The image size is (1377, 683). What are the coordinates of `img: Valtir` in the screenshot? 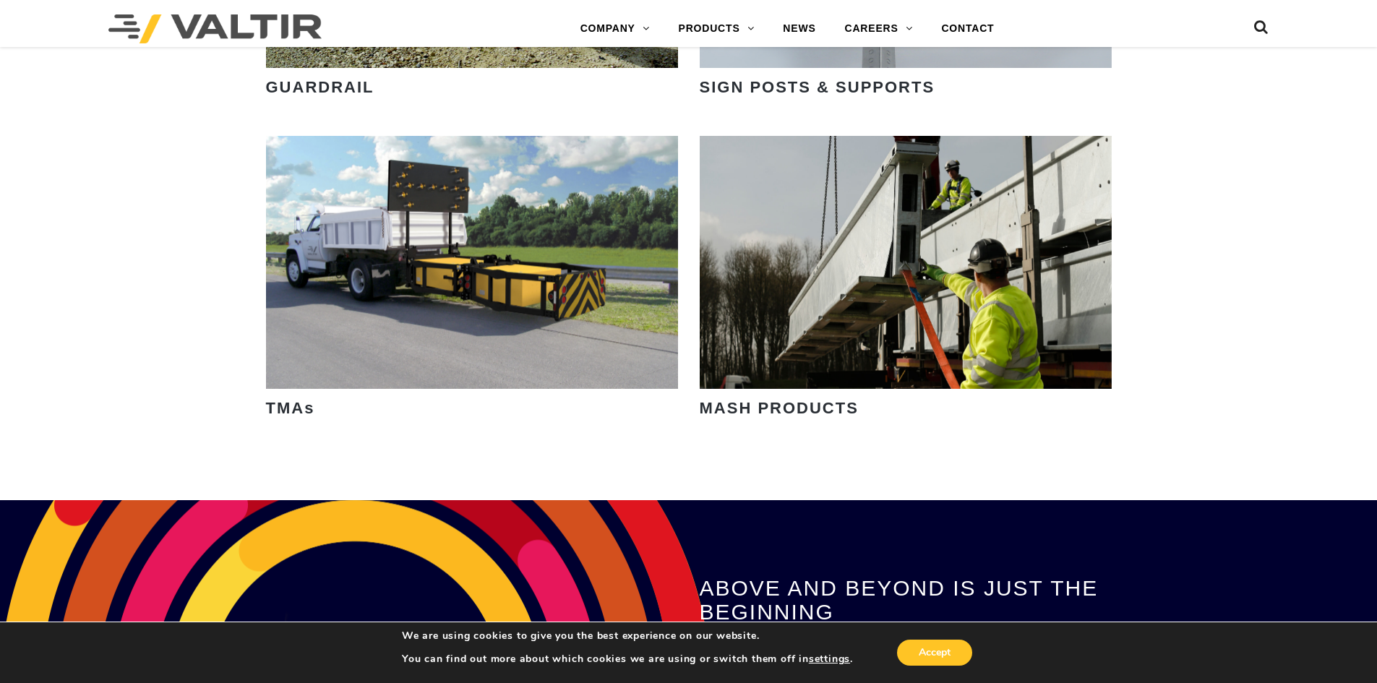 It's located at (215, 29).